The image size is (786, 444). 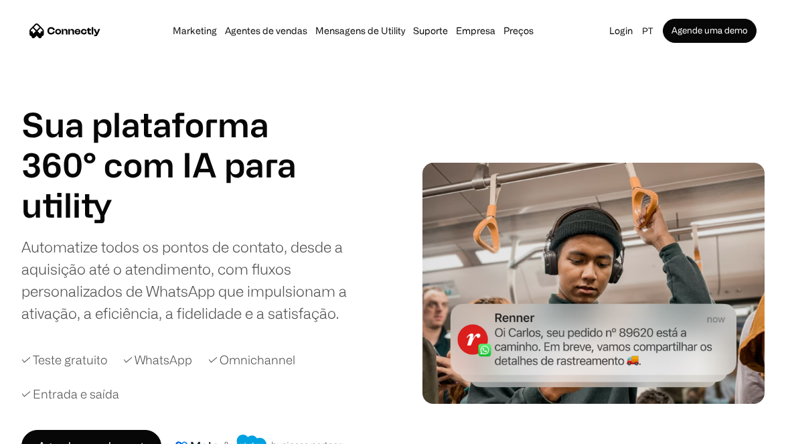 I want to click on a: Agentes de vendas, so click(x=266, y=31).